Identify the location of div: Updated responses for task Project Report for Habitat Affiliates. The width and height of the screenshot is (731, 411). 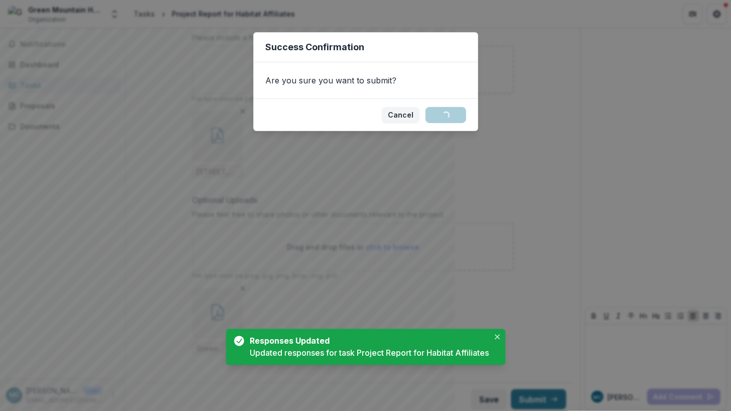
(370, 352).